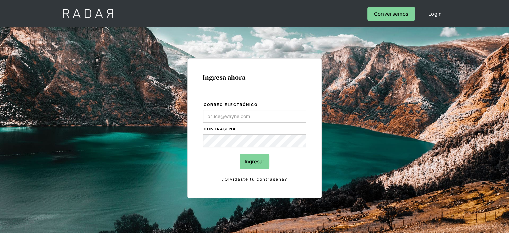  I want to click on label: Correo electrónico, so click(255, 105).